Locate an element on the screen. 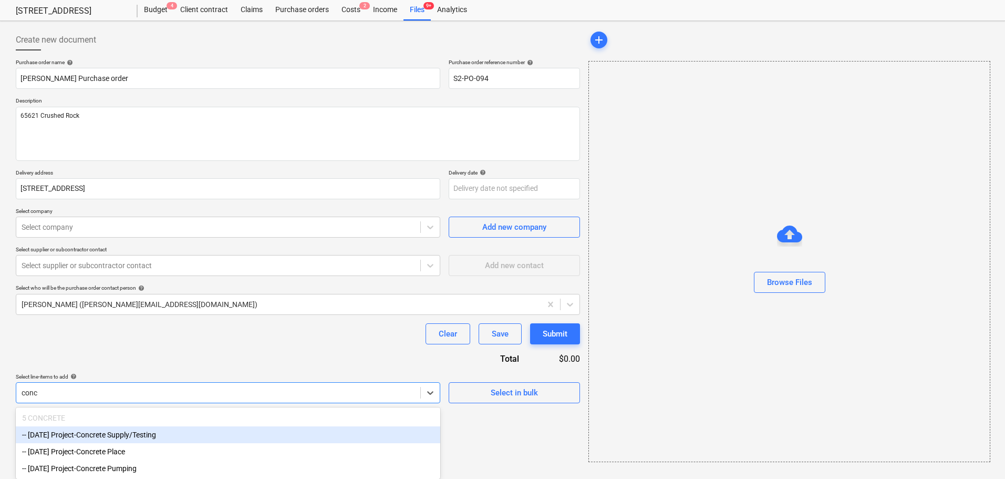 This screenshot has width=1005, height=479. div: -- 3-05-02 Project-Concrete Place is located at coordinates (228, 451).